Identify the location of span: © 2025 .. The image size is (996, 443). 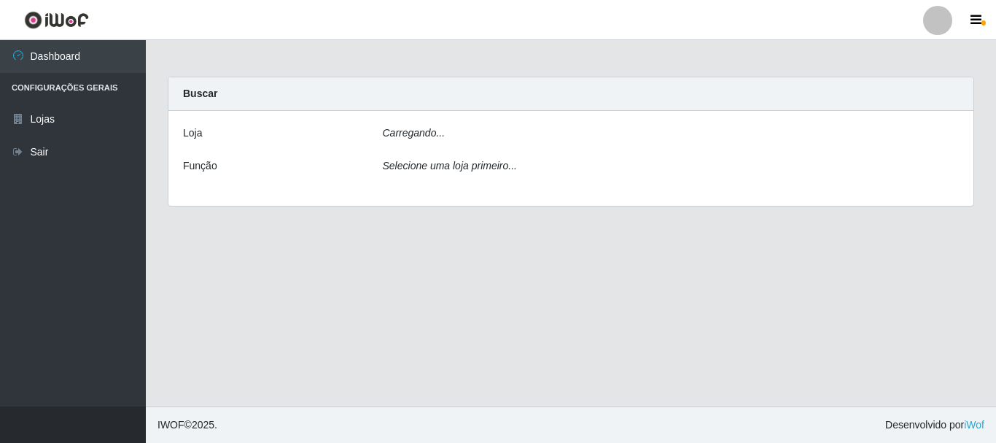
(187, 424).